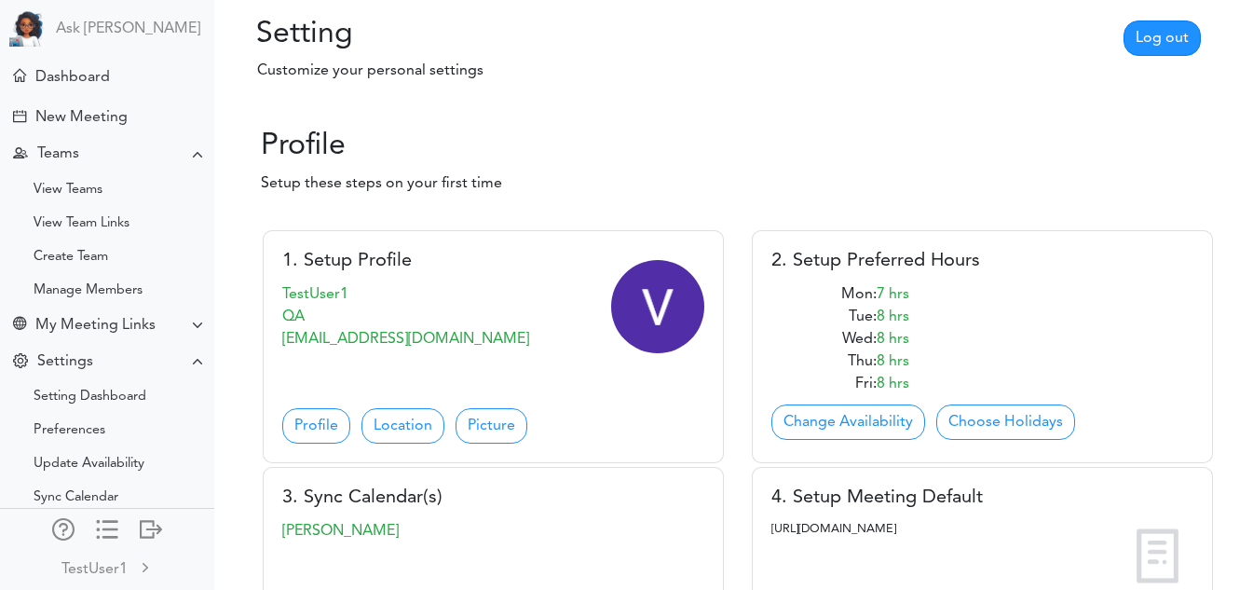  Describe the element at coordinates (750, 135) in the screenshot. I see `div: Profile` at that location.